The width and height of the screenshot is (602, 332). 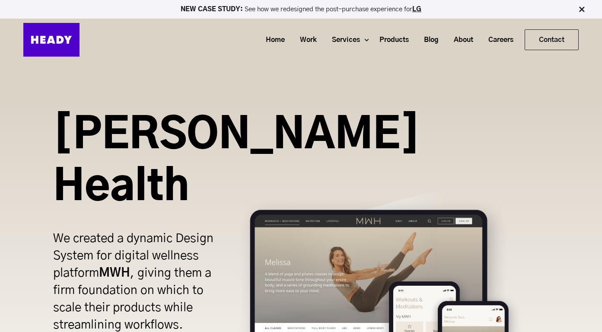 What do you see at coordinates (391, 40) in the screenshot?
I see `a: Products` at bounding box center [391, 40].